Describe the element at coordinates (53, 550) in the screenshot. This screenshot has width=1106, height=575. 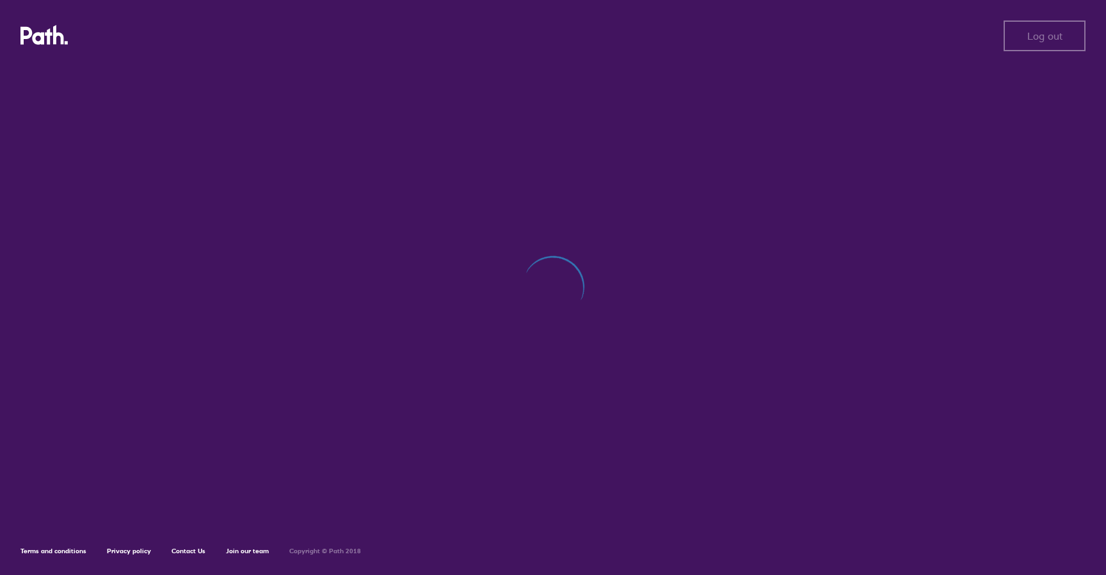
I see `a: Terms and conditions` at that location.